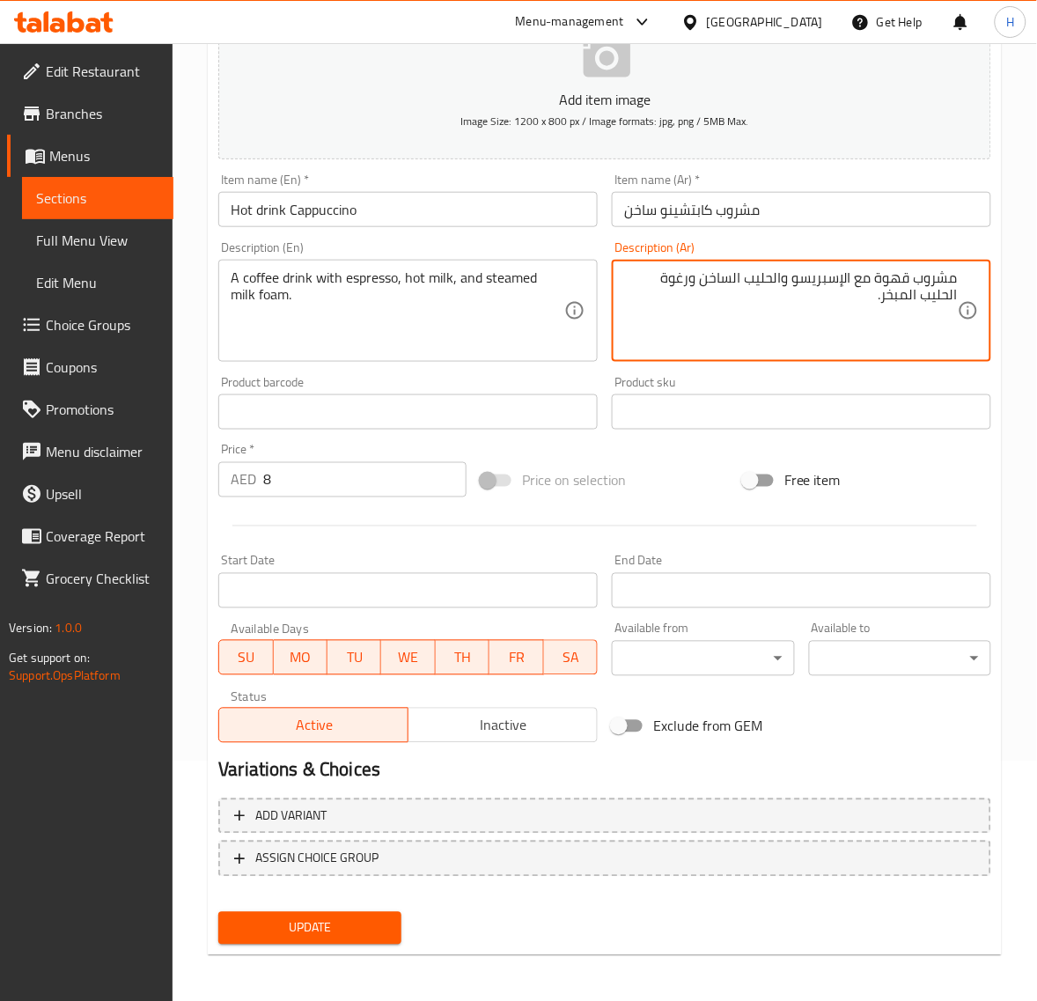 The height and width of the screenshot is (1001, 1037). Describe the element at coordinates (354, 658) in the screenshot. I see `button: TU` at that location.